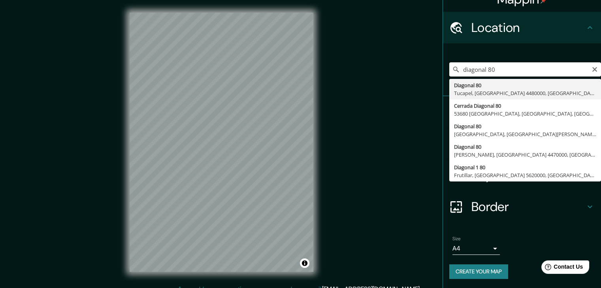 Image resolution: width=601 pixels, height=288 pixels. I want to click on div: Style, so click(522, 144).